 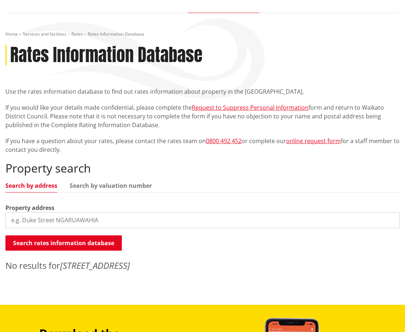 I want to click on p: If you would like your details made confidential, please complete the form and return to Waikato ..., so click(x=202, y=116).